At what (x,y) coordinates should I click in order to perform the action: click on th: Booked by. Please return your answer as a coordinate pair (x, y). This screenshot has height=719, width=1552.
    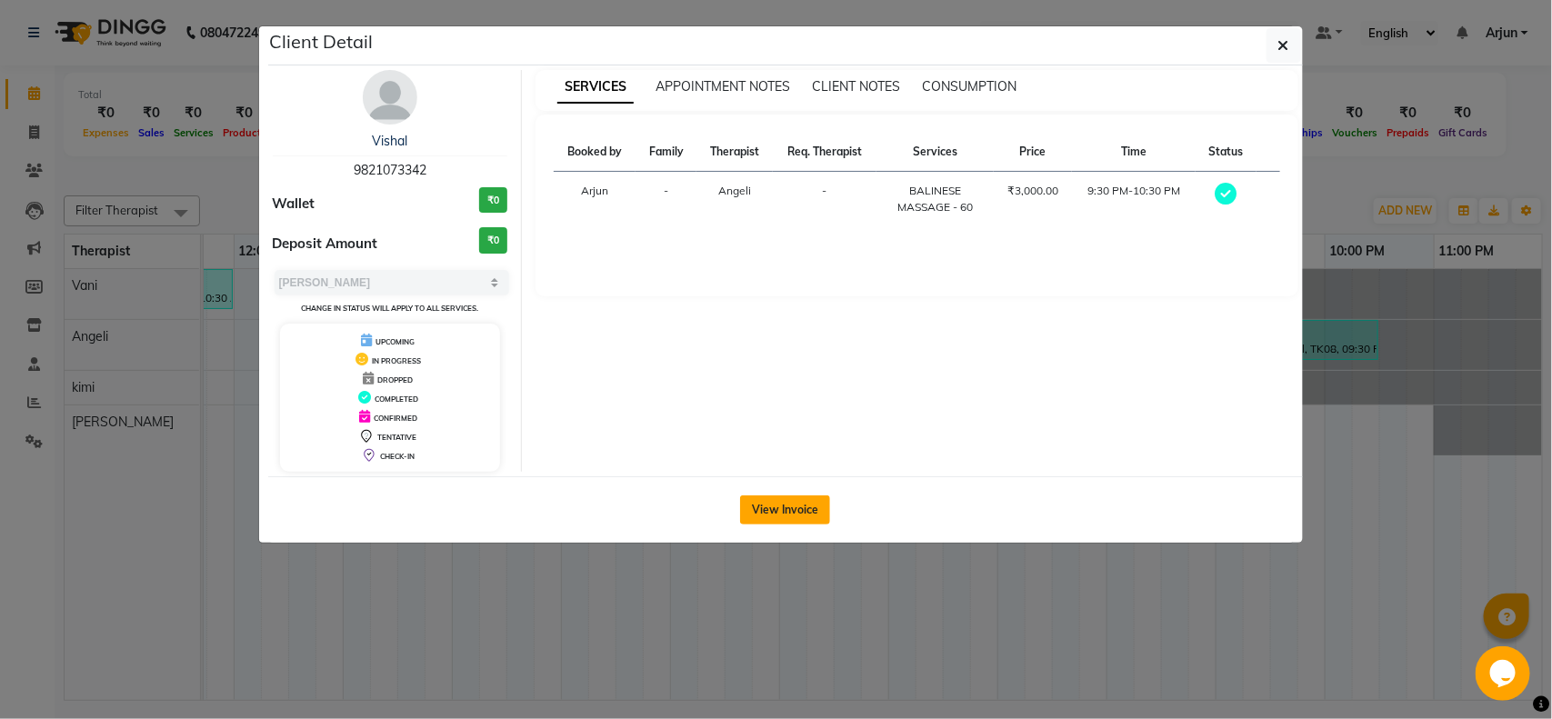
    Looking at the image, I should click on (595, 152).